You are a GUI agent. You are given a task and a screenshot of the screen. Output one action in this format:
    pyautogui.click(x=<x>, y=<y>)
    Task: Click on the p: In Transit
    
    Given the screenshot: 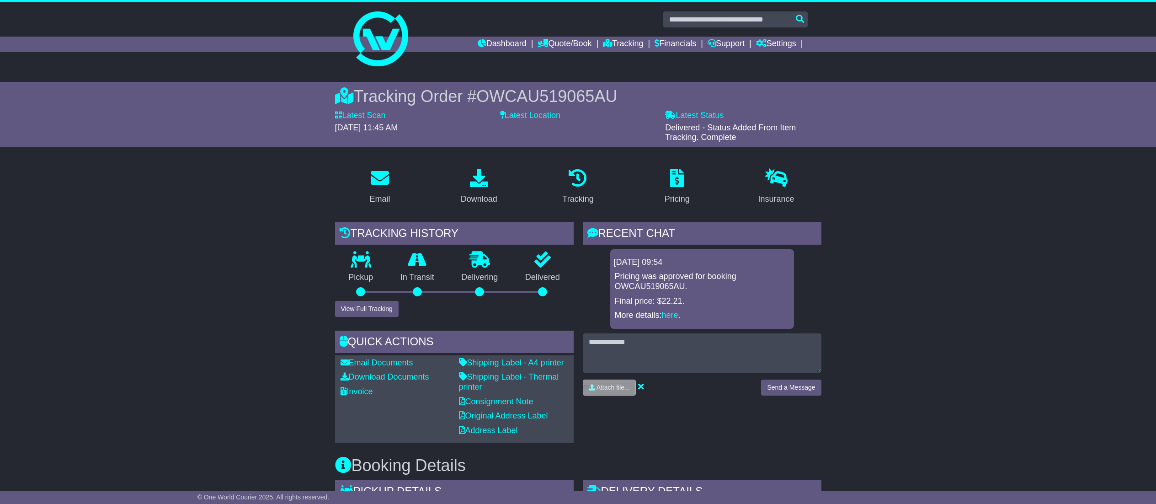 What is the action you would take?
    pyautogui.click(x=417, y=277)
    